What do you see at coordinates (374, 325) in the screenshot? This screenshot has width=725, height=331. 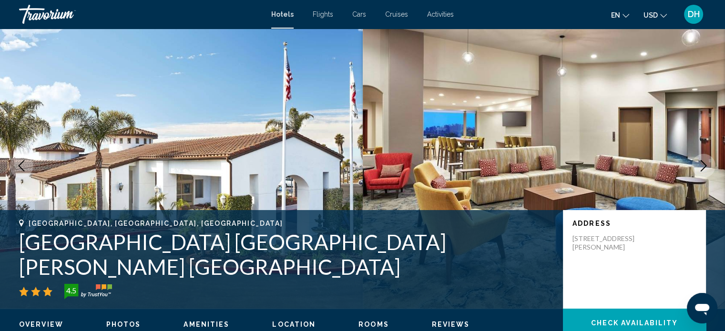 I see `button: Rooms` at bounding box center [374, 325].